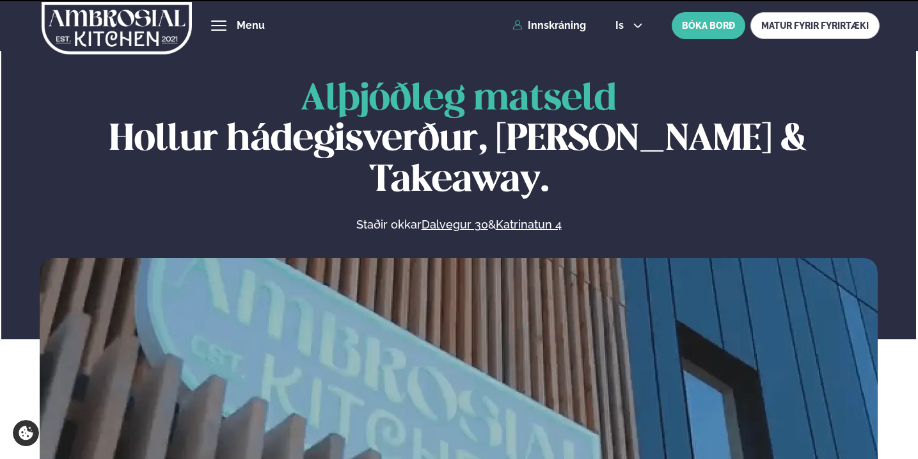  Describe the element at coordinates (459, 225) in the screenshot. I see `p: Staðir okkar &` at that location.